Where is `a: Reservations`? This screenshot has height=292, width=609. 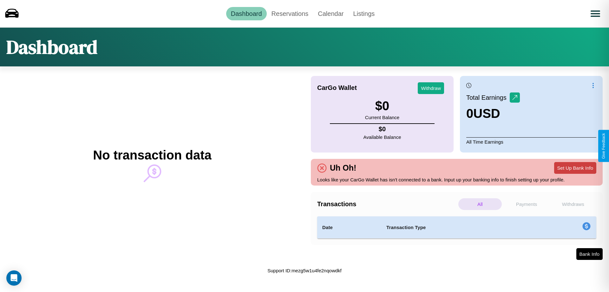 a: Reservations is located at coordinates (290, 14).